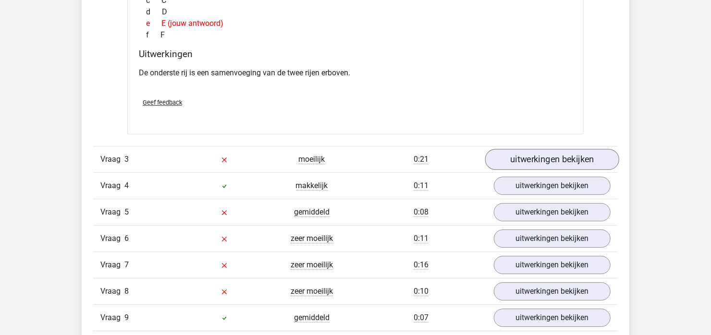 This screenshot has width=711, height=335. What do you see at coordinates (355, 35) in the screenshot?
I see `div: F` at bounding box center [355, 35].